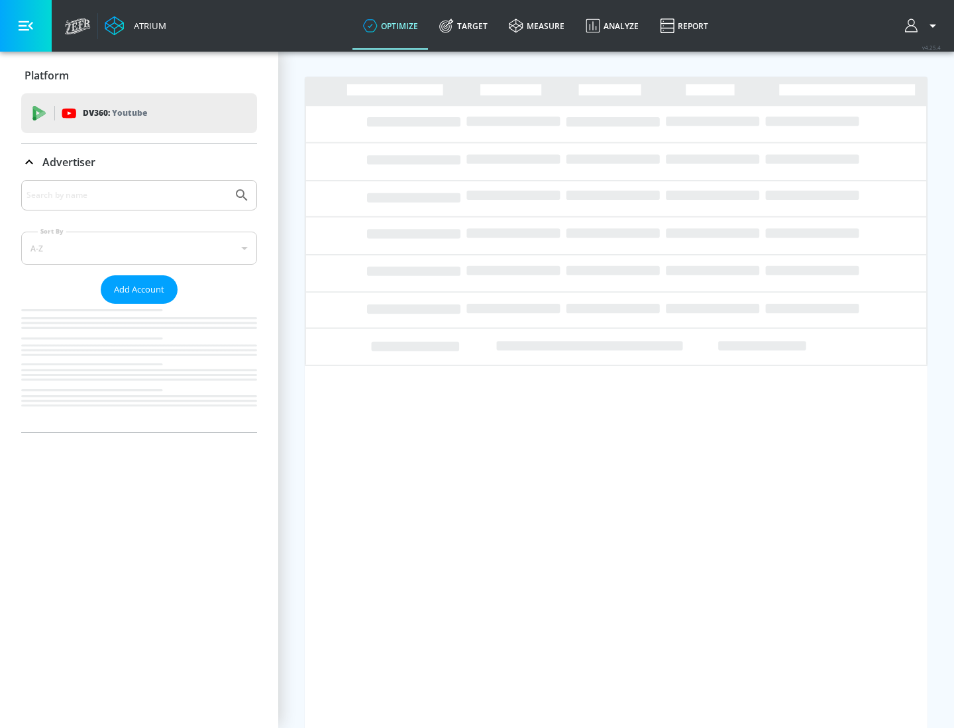 The width and height of the screenshot is (954, 728). Describe the element at coordinates (115, 113) in the screenshot. I see `p: DV360:` at that location.